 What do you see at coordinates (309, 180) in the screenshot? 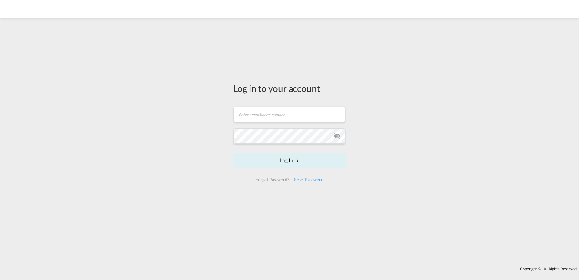
I see `div: Reset Password` at bounding box center [309, 180].